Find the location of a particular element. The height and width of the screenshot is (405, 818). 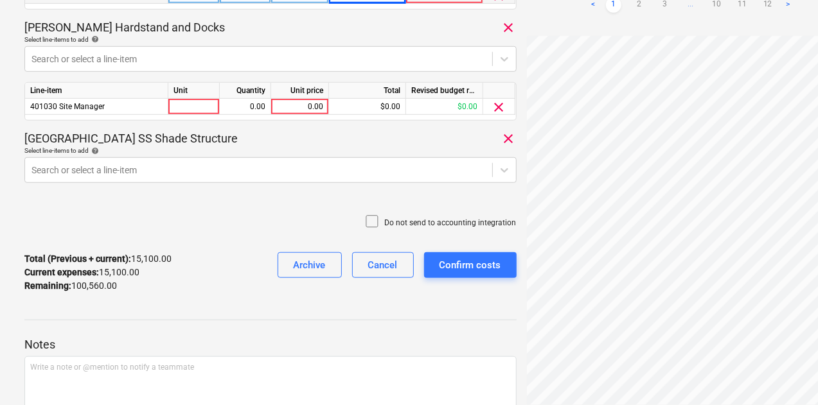

p: Do not send to accounting integration is located at coordinates (450, 223).